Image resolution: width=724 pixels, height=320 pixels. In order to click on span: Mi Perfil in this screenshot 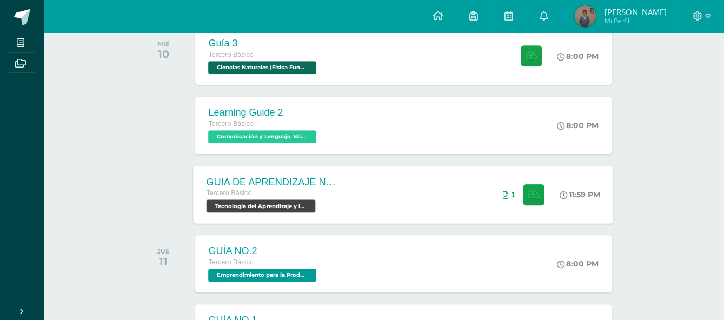, I will do `click(635, 21)`.